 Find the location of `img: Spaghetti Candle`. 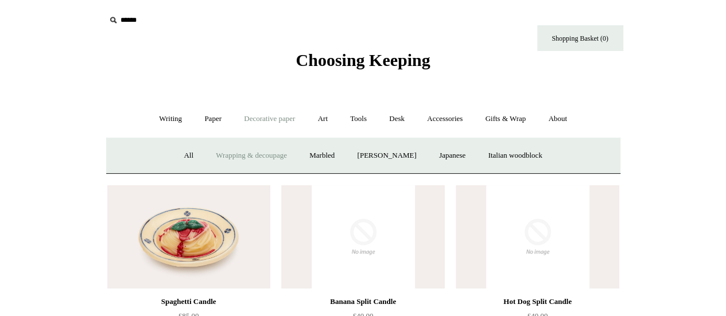

img: Spaghetti Candle is located at coordinates (189, 237).